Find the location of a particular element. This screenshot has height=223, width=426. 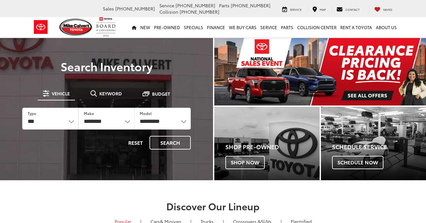

button: Search is located at coordinates (170, 143).